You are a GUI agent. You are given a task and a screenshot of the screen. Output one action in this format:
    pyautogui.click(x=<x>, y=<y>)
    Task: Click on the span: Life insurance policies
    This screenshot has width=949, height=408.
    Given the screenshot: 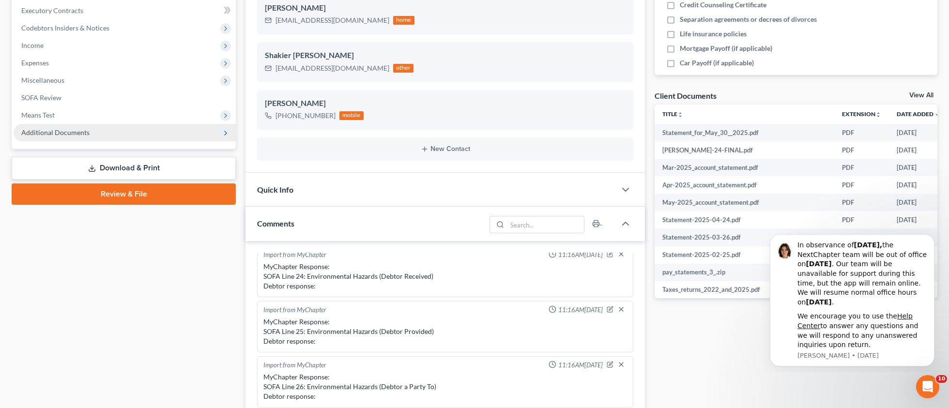 What is the action you would take?
    pyautogui.click(x=713, y=34)
    